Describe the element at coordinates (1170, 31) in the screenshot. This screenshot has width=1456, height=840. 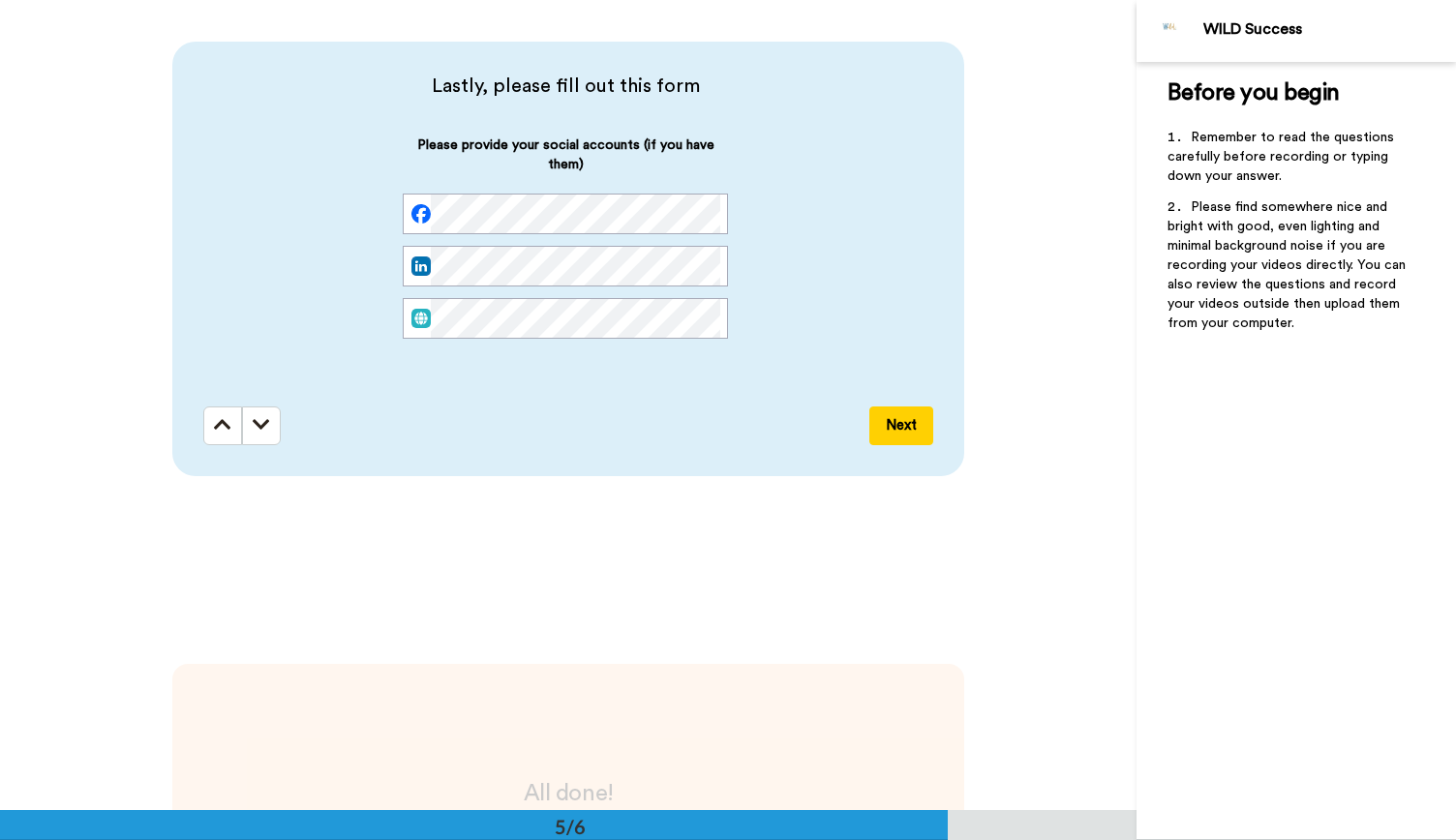
I see `img: Profile Image` at that location.